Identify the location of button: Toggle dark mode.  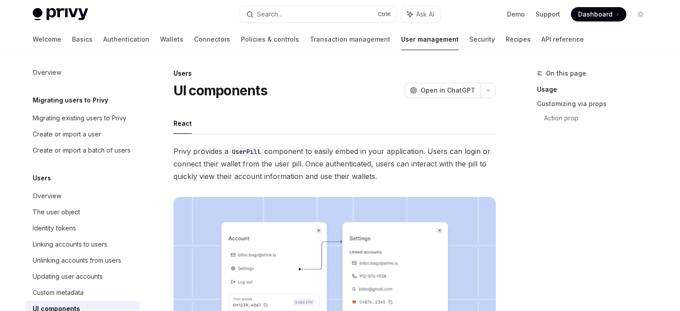
(641, 14).